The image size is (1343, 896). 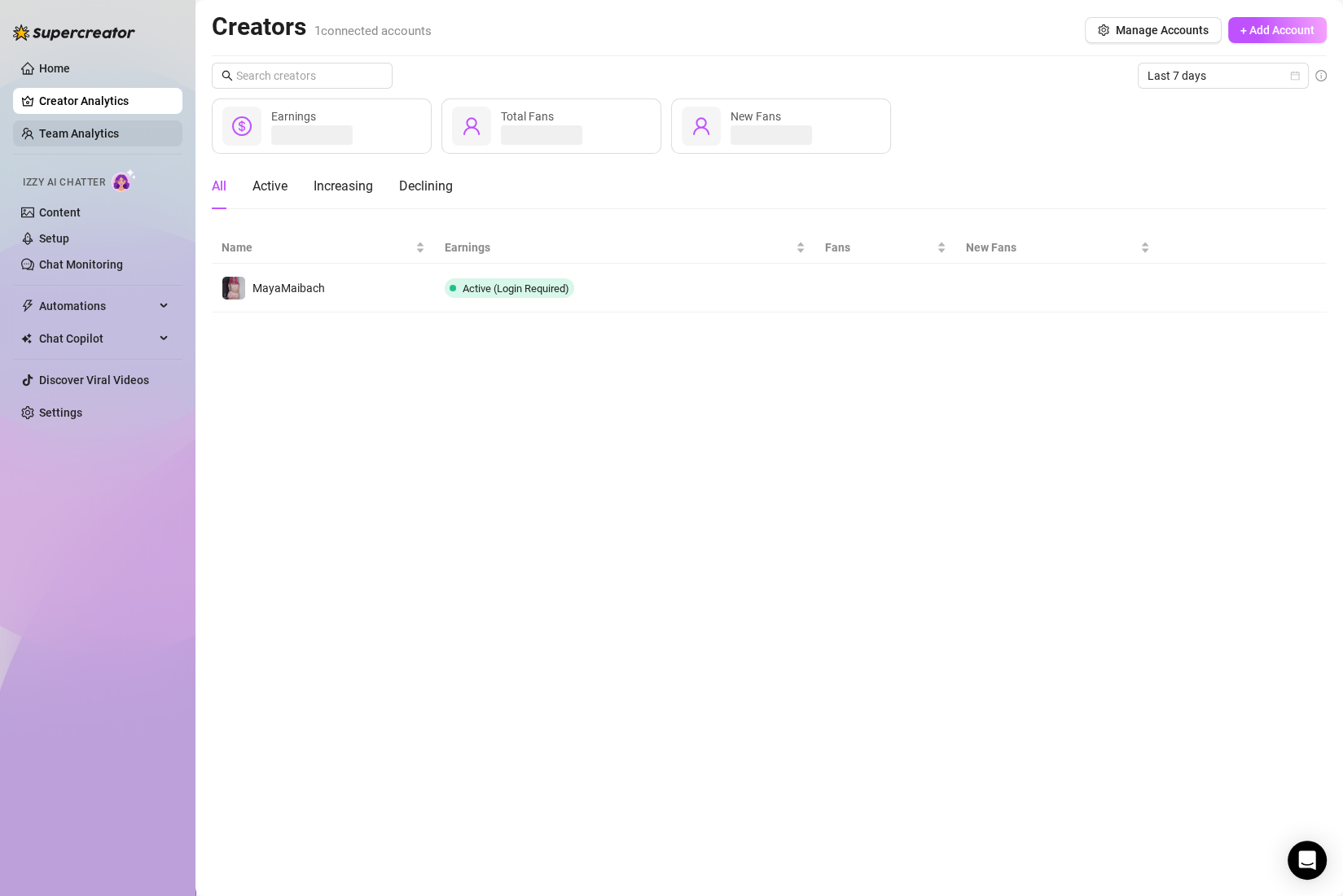 I want to click on span: Fans, so click(x=879, y=248).